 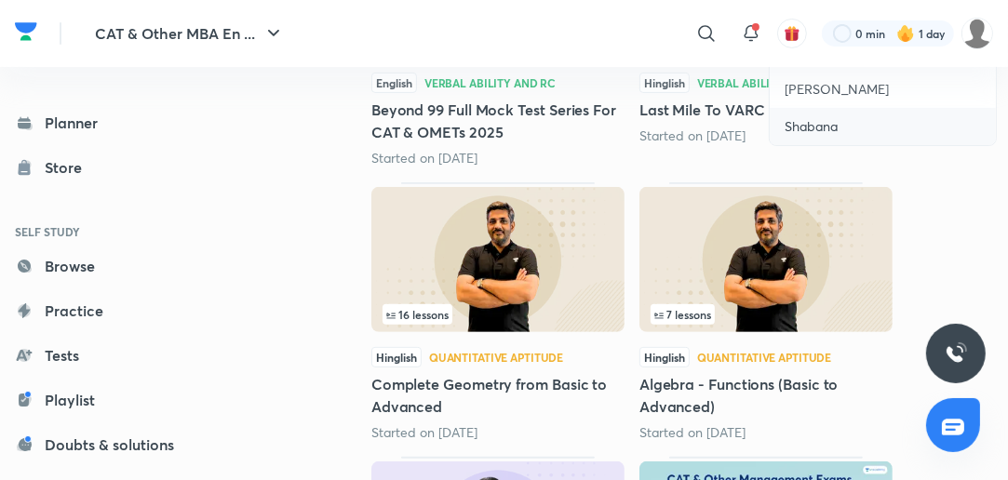 What do you see at coordinates (498, 312) in the screenshot?
I see `div: Complete Geometry from Basic to Advanced` at bounding box center [498, 312].